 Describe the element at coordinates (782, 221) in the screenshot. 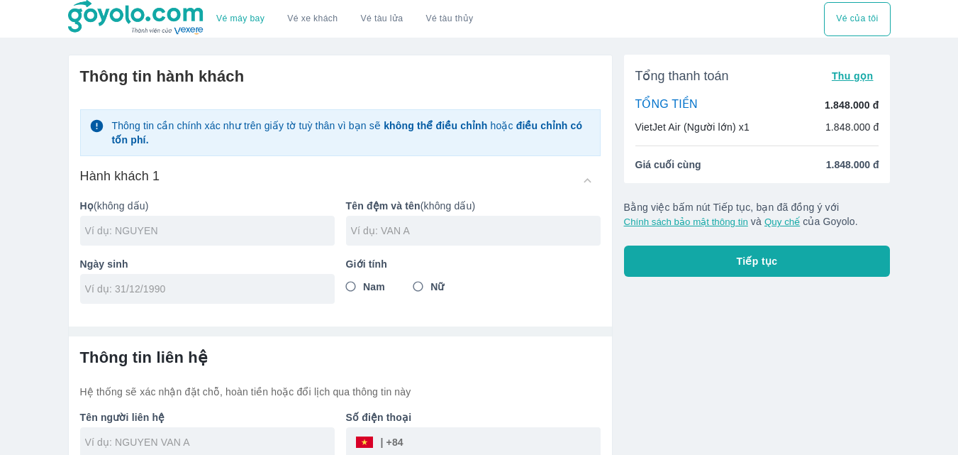

I see `button: Quy chế` at that location.